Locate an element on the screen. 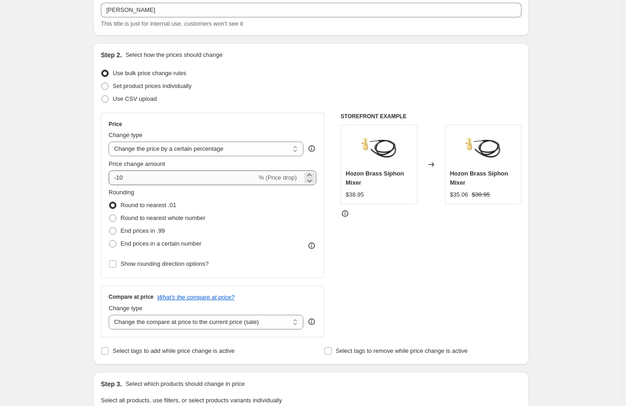 Image resolution: width=626 pixels, height=406 pixels. span: Select tags to remove while price change is active is located at coordinates (402, 350).